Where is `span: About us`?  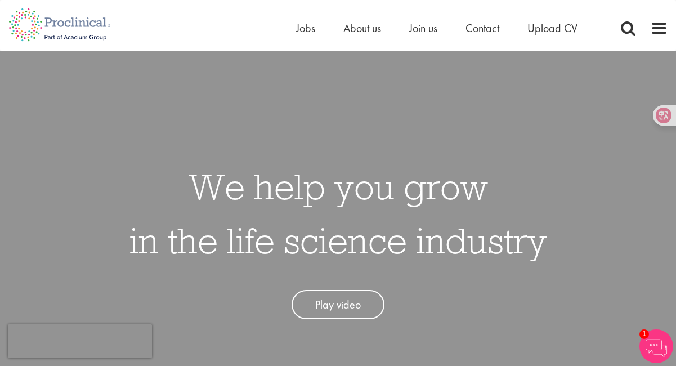
span: About us is located at coordinates (362, 28).